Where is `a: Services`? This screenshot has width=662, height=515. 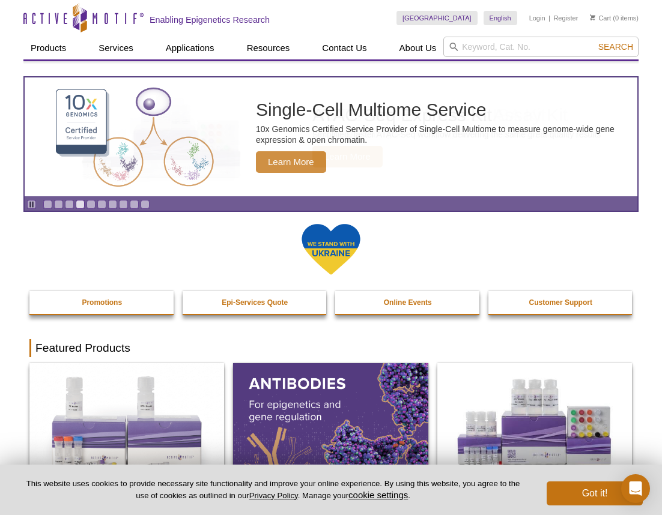
a: Services is located at coordinates (116, 48).